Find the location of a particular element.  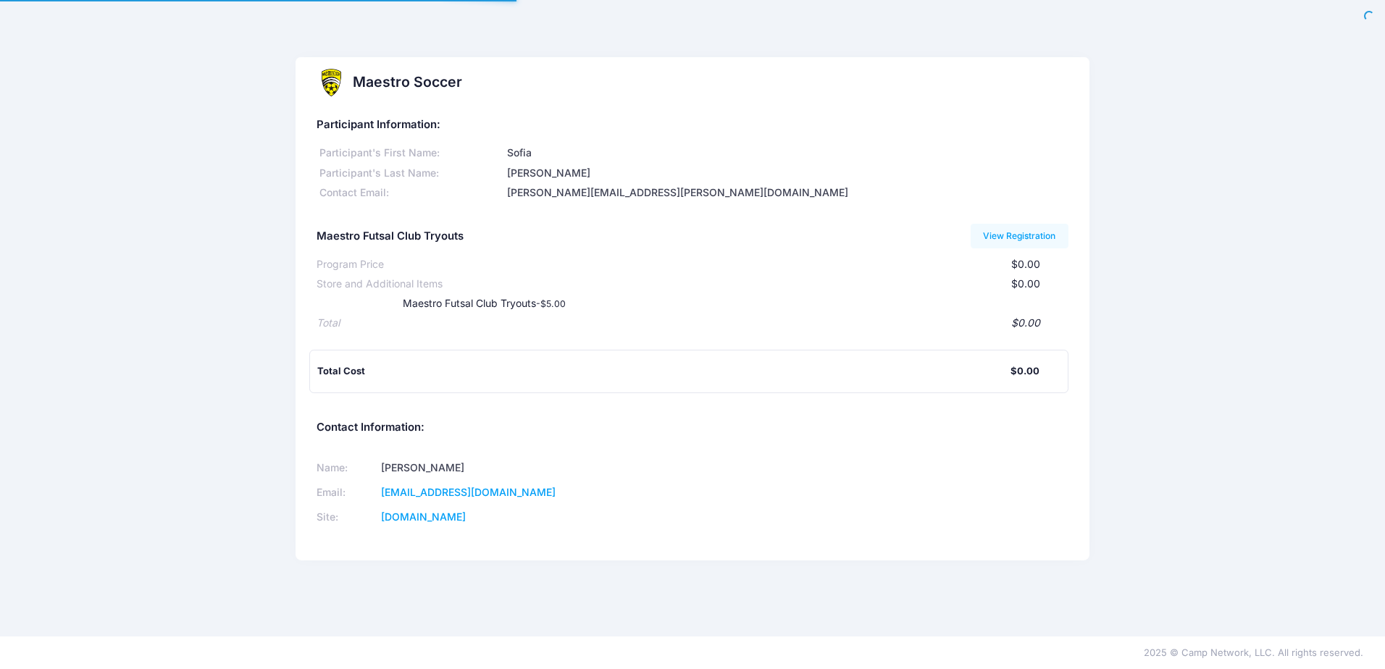

div: Contact Email: is located at coordinates (410, 193).